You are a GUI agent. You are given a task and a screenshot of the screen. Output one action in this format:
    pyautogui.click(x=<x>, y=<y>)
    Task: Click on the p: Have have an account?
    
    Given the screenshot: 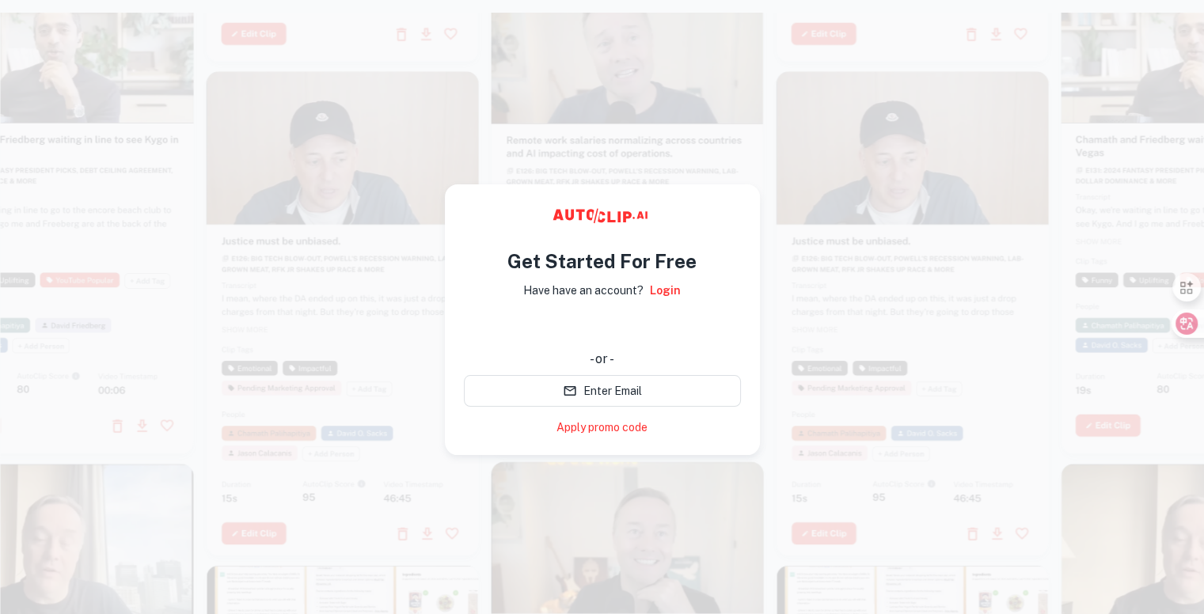 What is the action you would take?
    pyautogui.click(x=584, y=291)
    